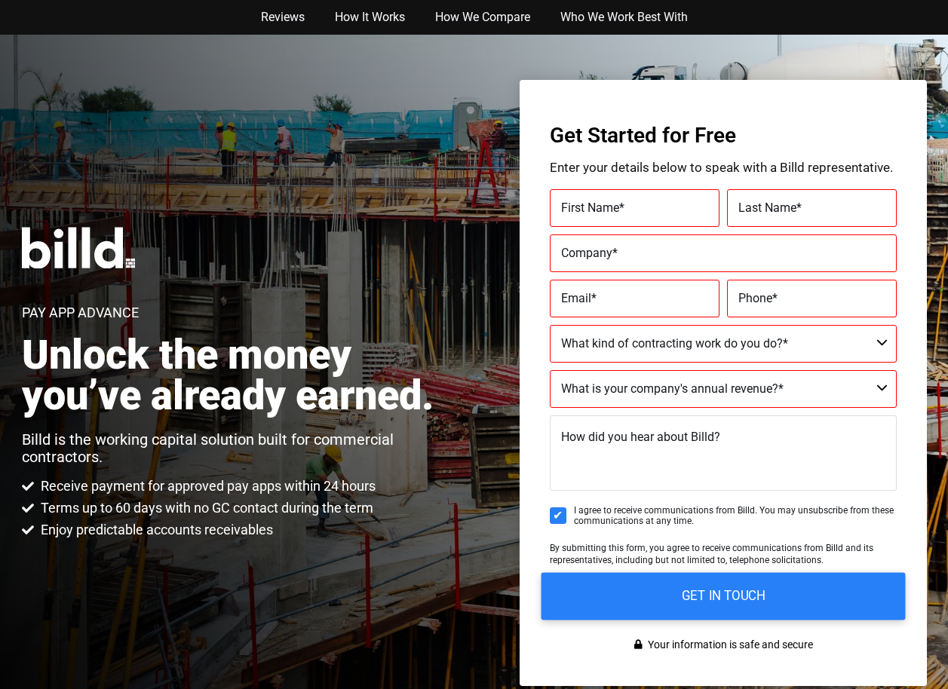 This screenshot has width=948, height=689. I want to click on span: Phone, so click(755, 298).